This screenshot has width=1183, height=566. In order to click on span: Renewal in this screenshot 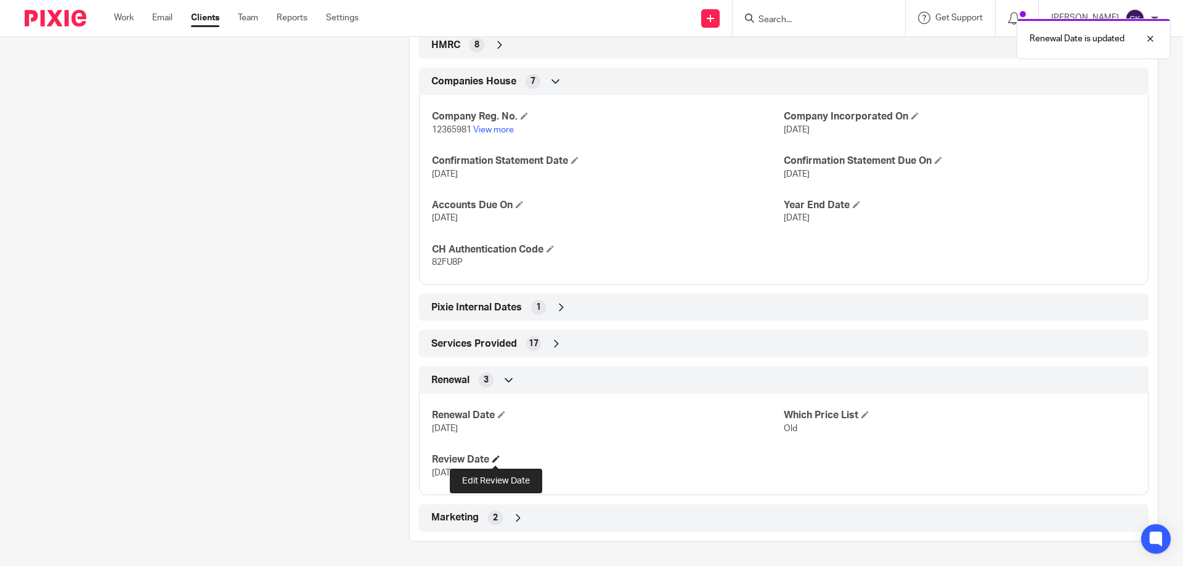, I will do `click(451, 380)`.